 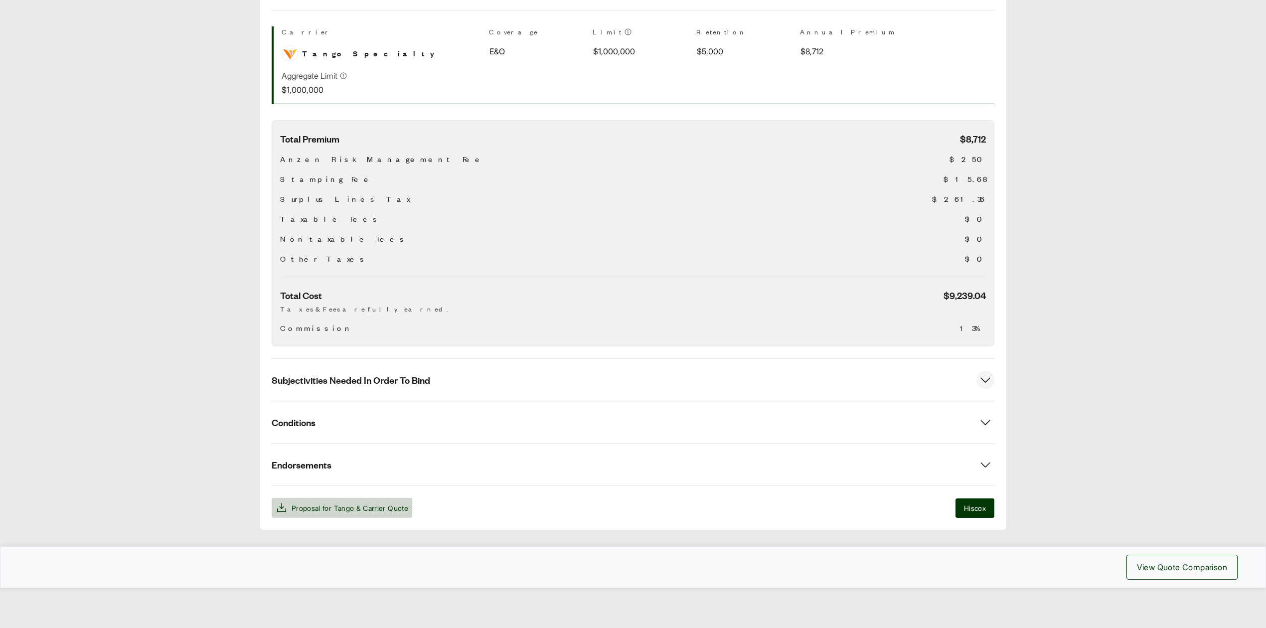 I want to click on span: Subjectivities Needed In Order To Bind, so click(x=351, y=380).